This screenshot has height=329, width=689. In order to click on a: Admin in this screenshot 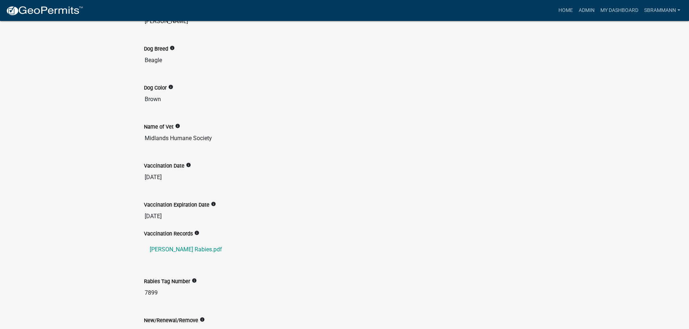, I will do `click(587, 10)`.